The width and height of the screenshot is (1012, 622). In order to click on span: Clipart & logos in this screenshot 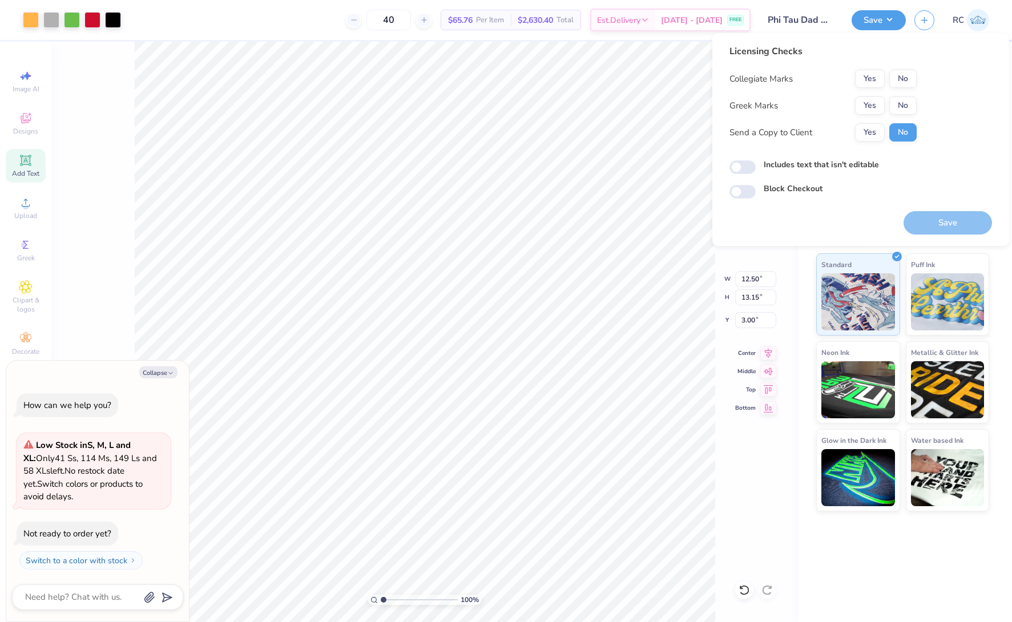, I will do `click(26, 305)`.